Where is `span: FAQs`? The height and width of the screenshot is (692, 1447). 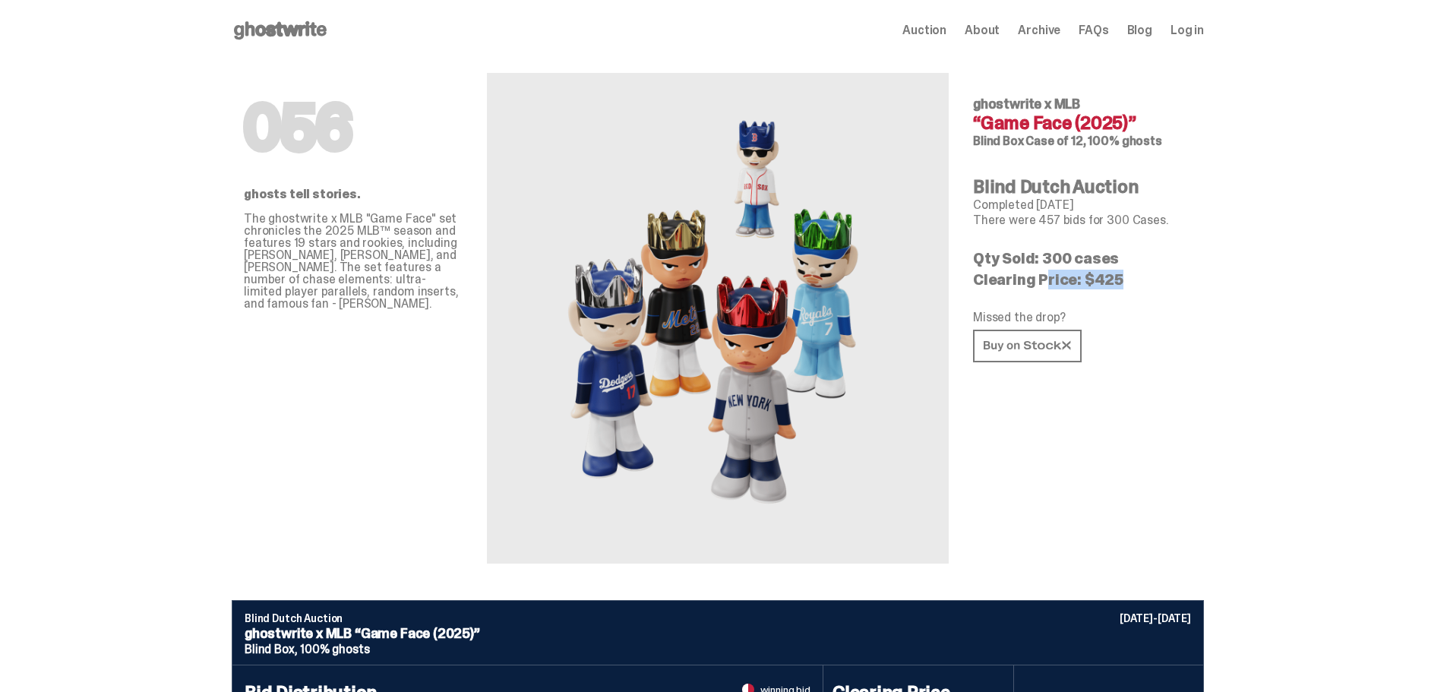 span: FAQs is located at coordinates (1093, 30).